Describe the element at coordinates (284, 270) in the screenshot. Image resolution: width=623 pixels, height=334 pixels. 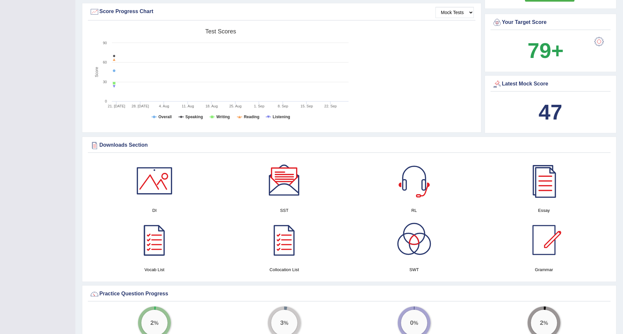
I see `h4: Collocation List` at that location.